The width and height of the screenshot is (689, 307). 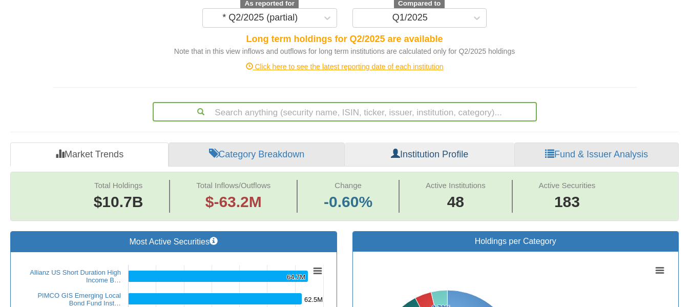 I want to click on span: 183, so click(x=566, y=202).